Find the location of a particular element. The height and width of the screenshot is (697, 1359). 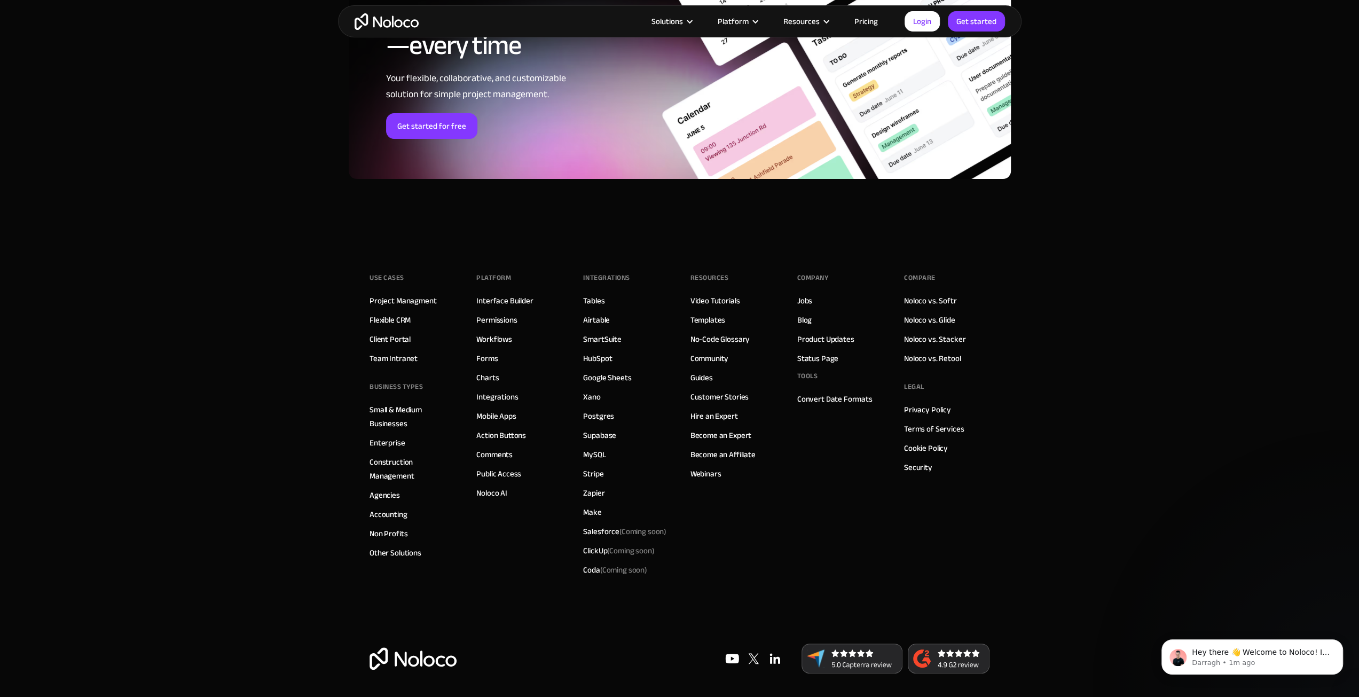

a: Public Access is located at coordinates (499, 474).